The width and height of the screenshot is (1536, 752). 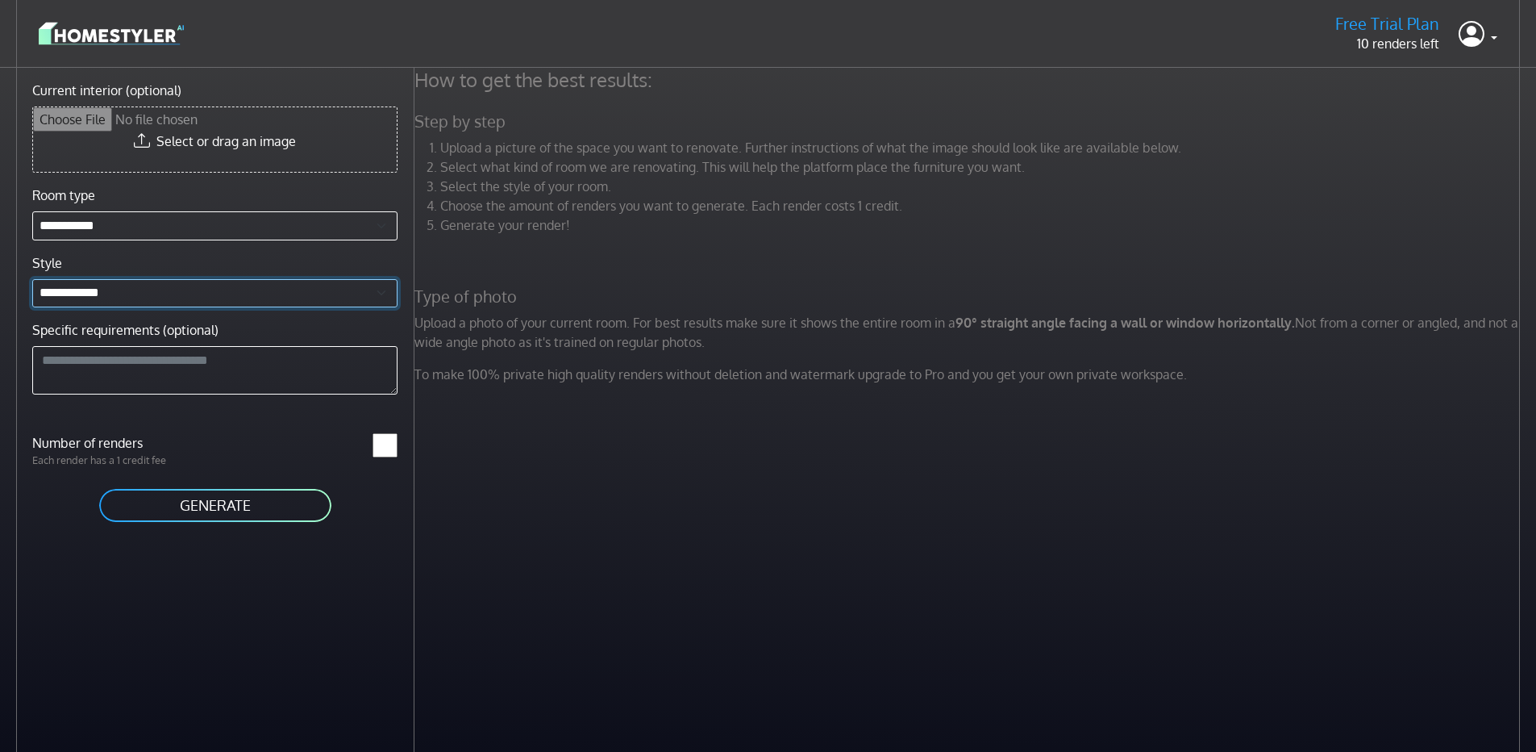 What do you see at coordinates (1387, 44) in the screenshot?
I see `p: 10 renders left` at bounding box center [1387, 44].